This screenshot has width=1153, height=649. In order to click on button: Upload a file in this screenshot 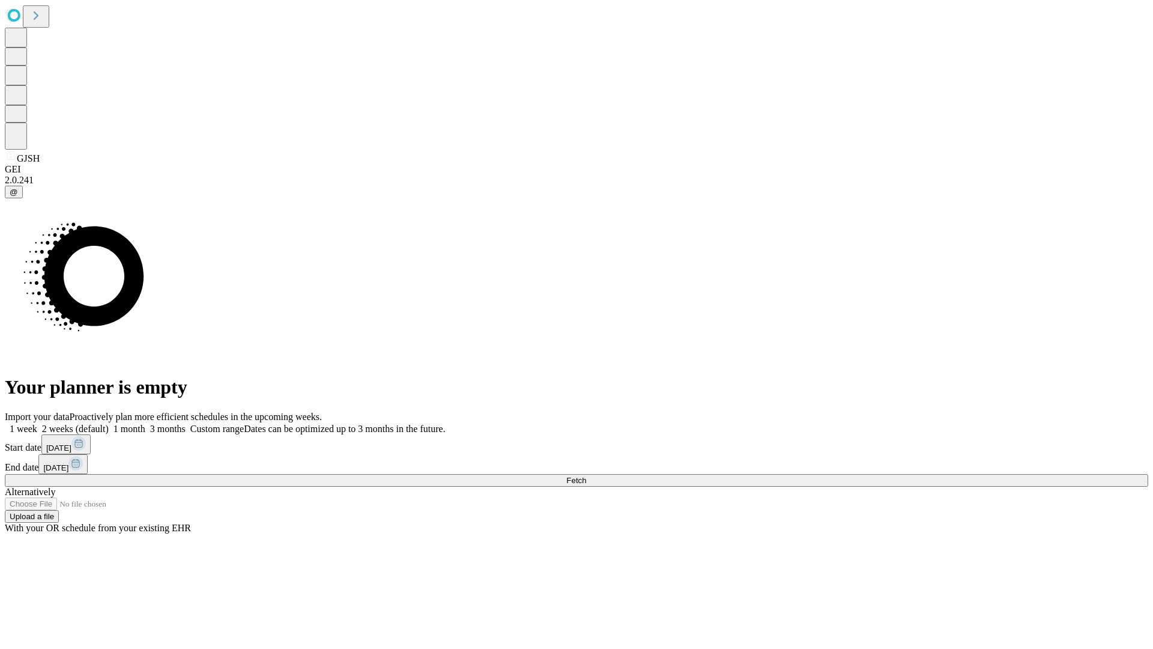, I will do `click(32, 516)`.